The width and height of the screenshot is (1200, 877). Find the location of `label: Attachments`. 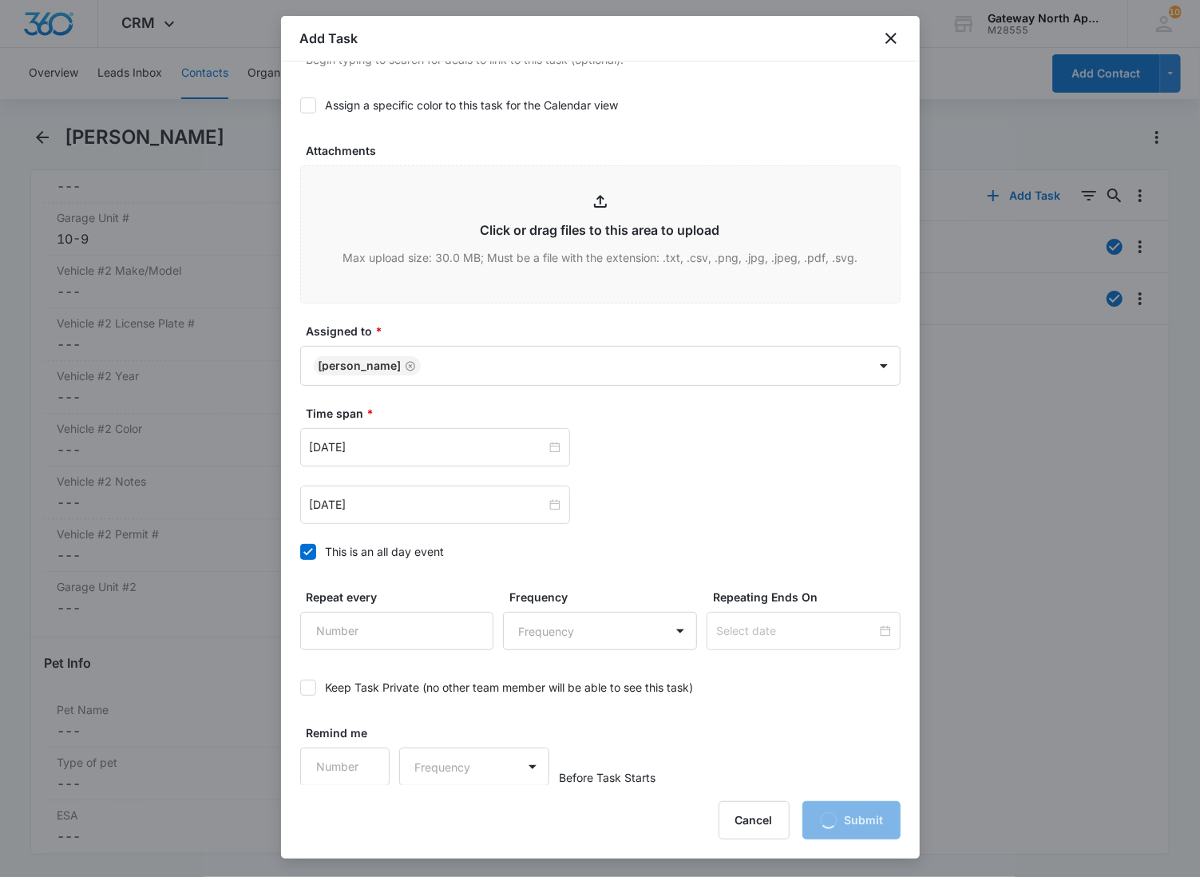

label: Attachments is located at coordinates (607, 150).